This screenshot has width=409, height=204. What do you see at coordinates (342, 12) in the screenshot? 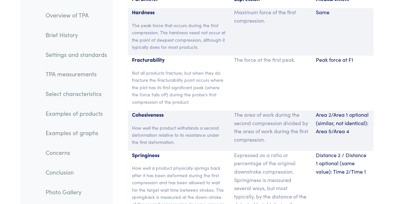
I see `p: Same` at bounding box center [342, 12].